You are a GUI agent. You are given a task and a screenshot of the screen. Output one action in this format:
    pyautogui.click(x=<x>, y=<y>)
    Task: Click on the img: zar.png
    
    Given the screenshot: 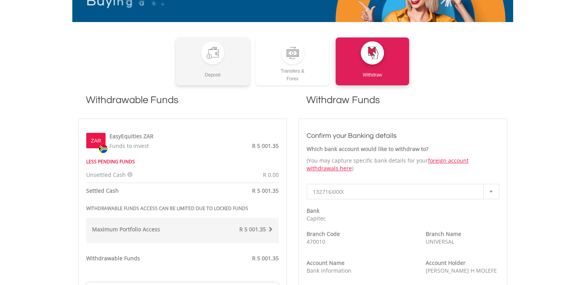 What is the action you would take?
    pyautogui.click(x=103, y=149)
    